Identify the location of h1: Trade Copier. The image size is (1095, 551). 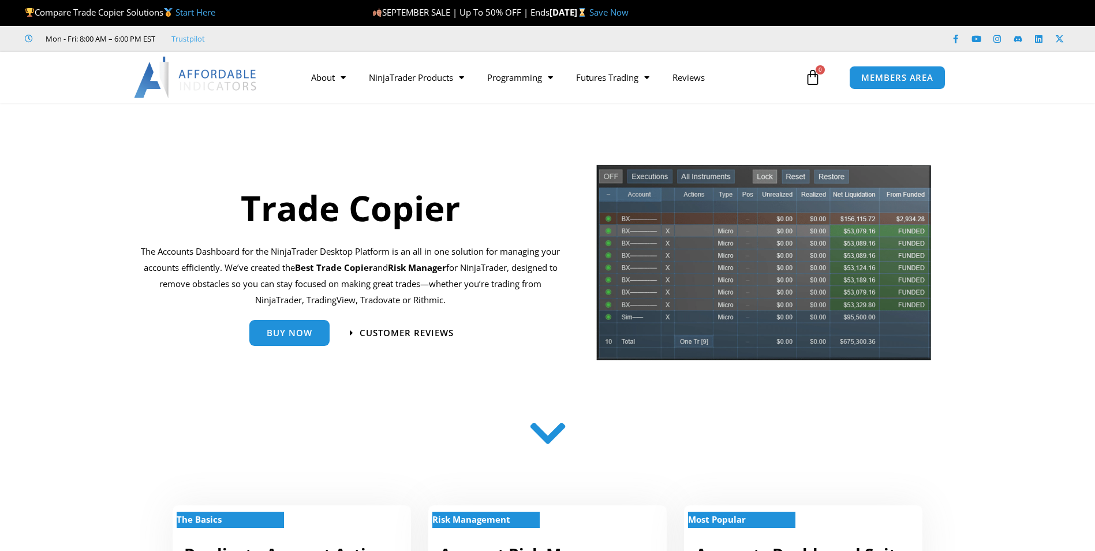
(350, 208).